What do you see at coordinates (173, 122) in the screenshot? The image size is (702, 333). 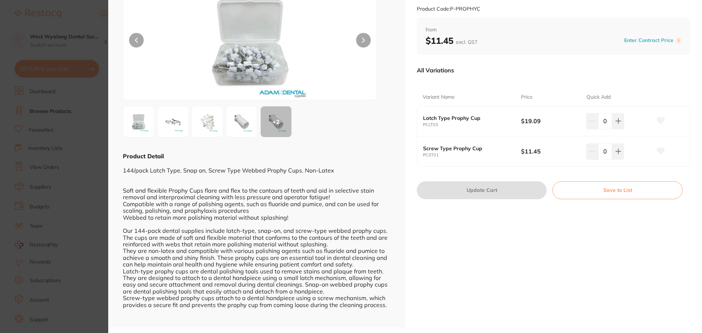 I see `img: My5qcGc` at bounding box center [173, 122].